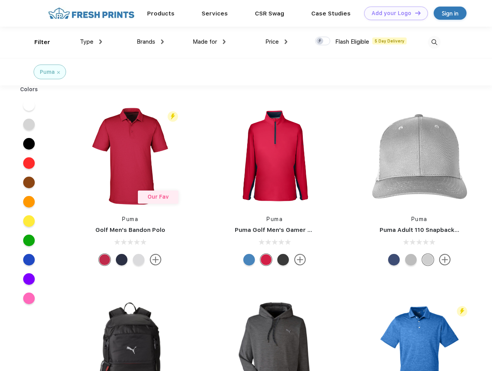  I want to click on a: Golf Men's Bandon Polo, so click(130, 230).